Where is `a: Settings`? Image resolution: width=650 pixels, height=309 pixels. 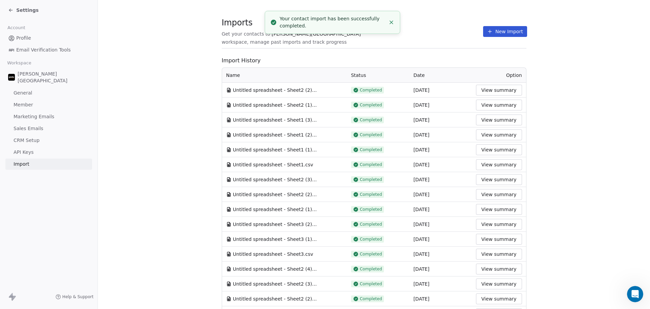
a: Settings is located at coordinates (23, 10).